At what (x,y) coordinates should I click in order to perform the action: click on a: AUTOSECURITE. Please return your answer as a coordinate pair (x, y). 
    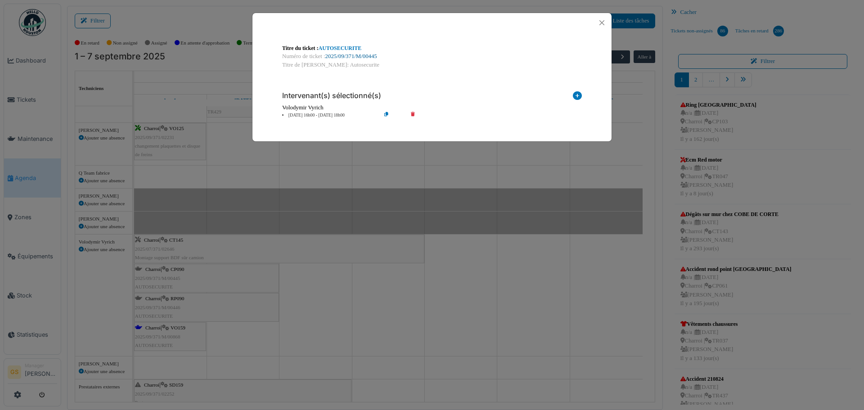
    Looking at the image, I should click on (340, 48).